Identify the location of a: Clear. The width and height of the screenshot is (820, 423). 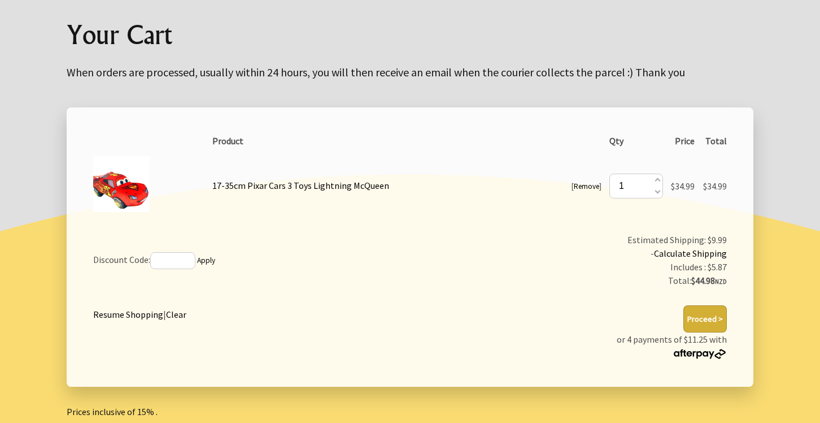
(176, 314).